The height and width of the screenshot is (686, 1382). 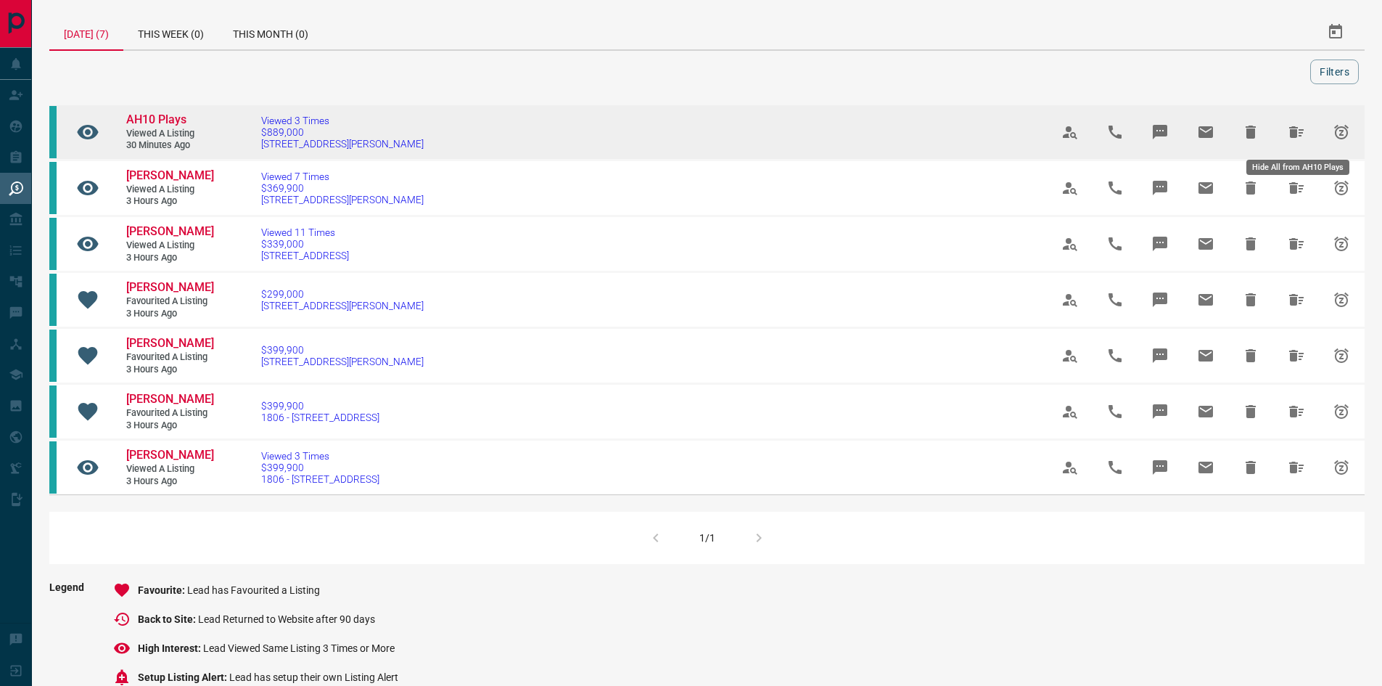 I want to click on span: $299,000, so click(x=342, y=294).